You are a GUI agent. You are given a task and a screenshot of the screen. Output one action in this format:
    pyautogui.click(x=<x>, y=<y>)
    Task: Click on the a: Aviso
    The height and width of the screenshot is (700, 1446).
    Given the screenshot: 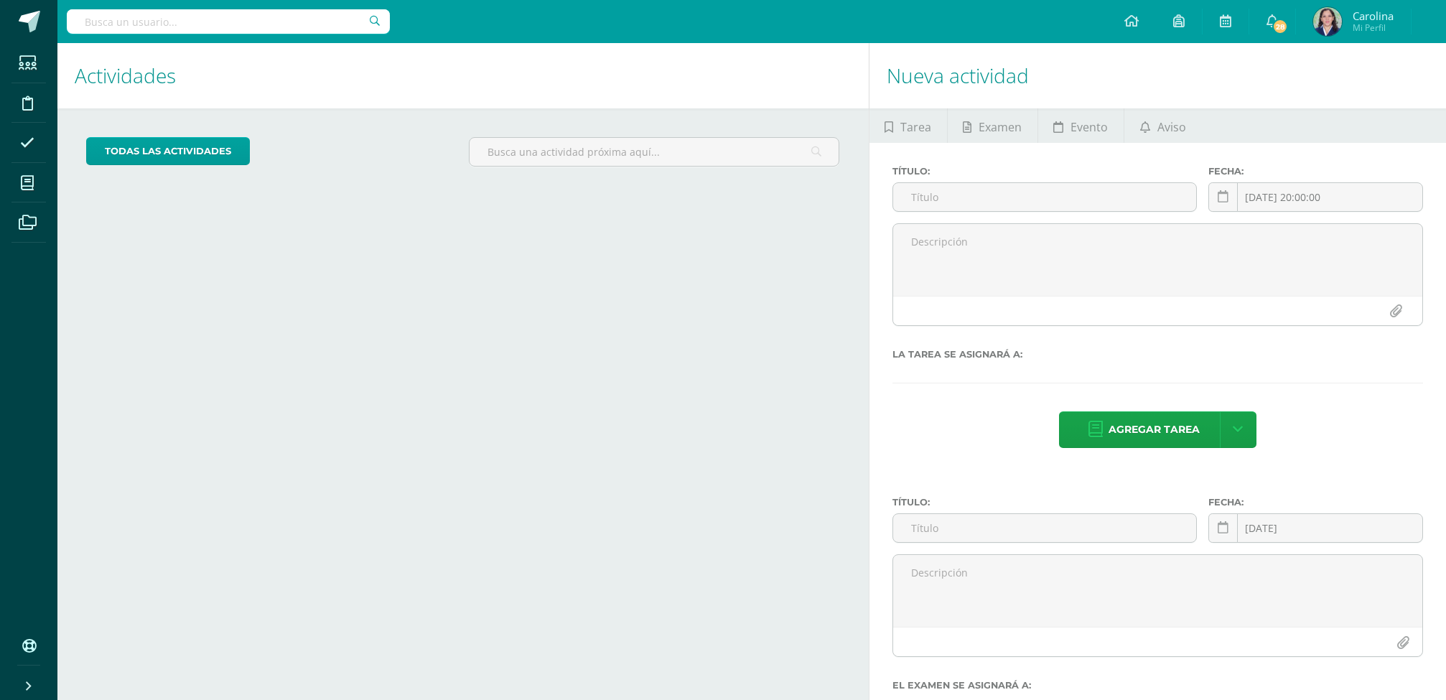 What is the action you would take?
    pyautogui.click(x=1163, y=126)
    